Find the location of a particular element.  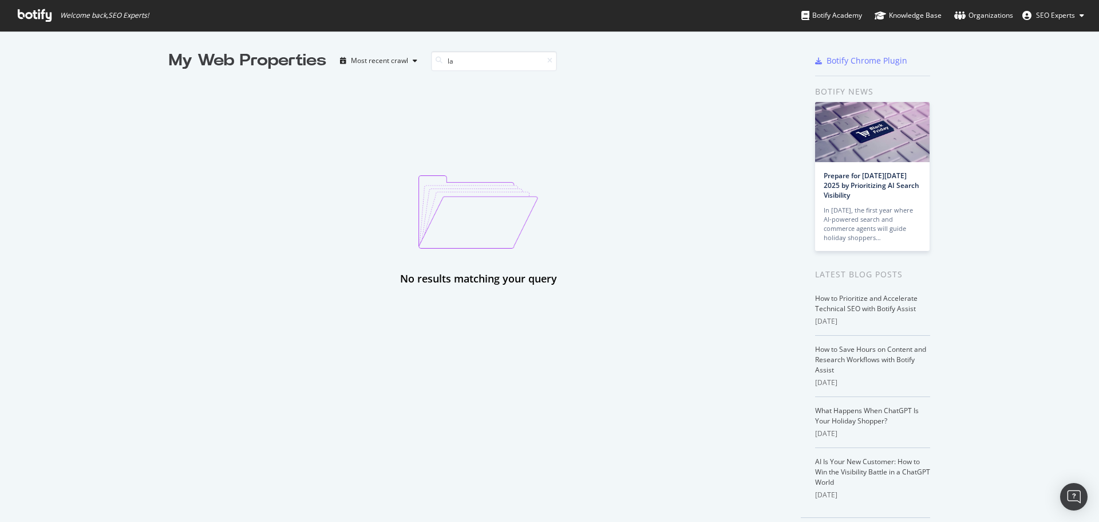

button: SEO Experts is located at coordinates (1054, 15).